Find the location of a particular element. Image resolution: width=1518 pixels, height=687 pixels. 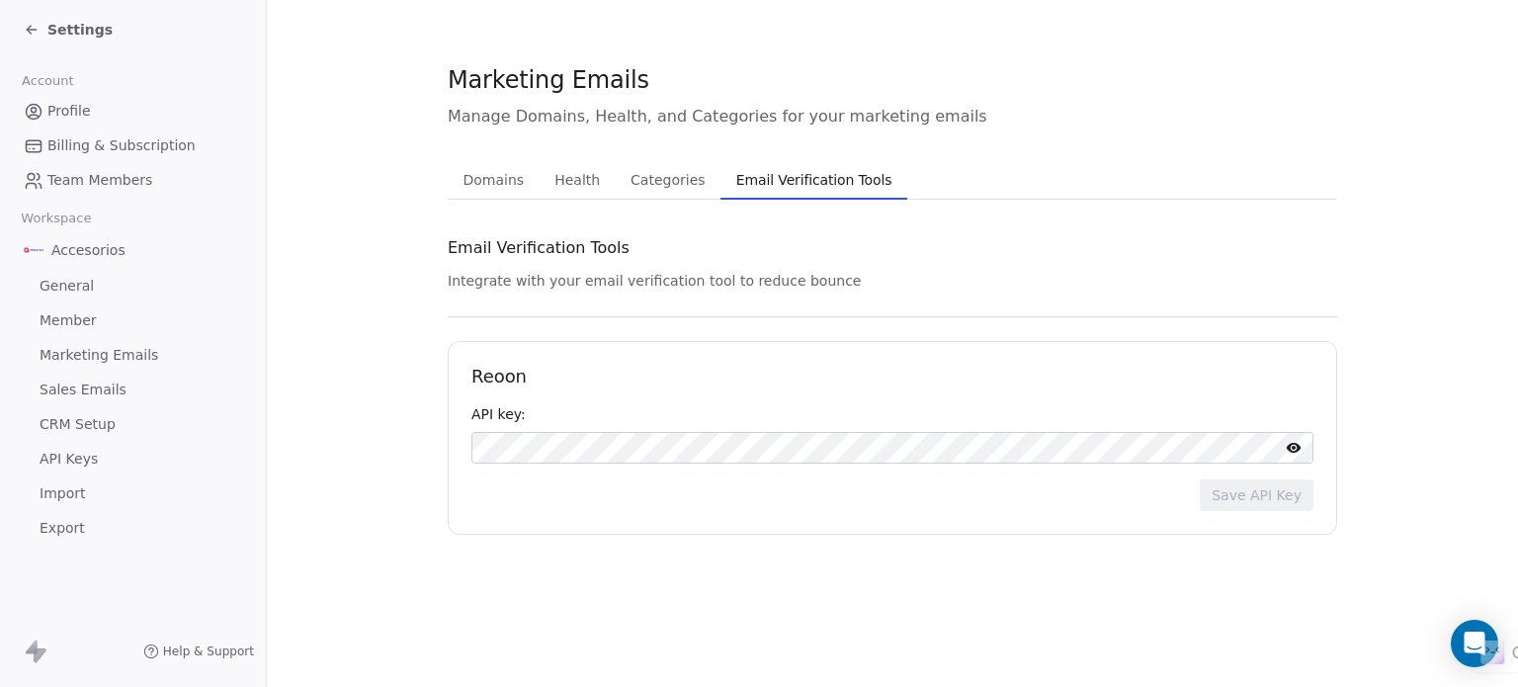

a: Settings is located at coordinates (68, 30).